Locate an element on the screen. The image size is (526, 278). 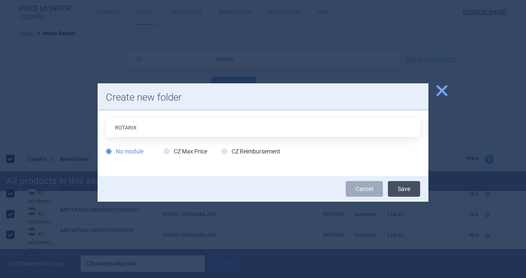
label: CZ Max Price is located at coordinates (185, 152).